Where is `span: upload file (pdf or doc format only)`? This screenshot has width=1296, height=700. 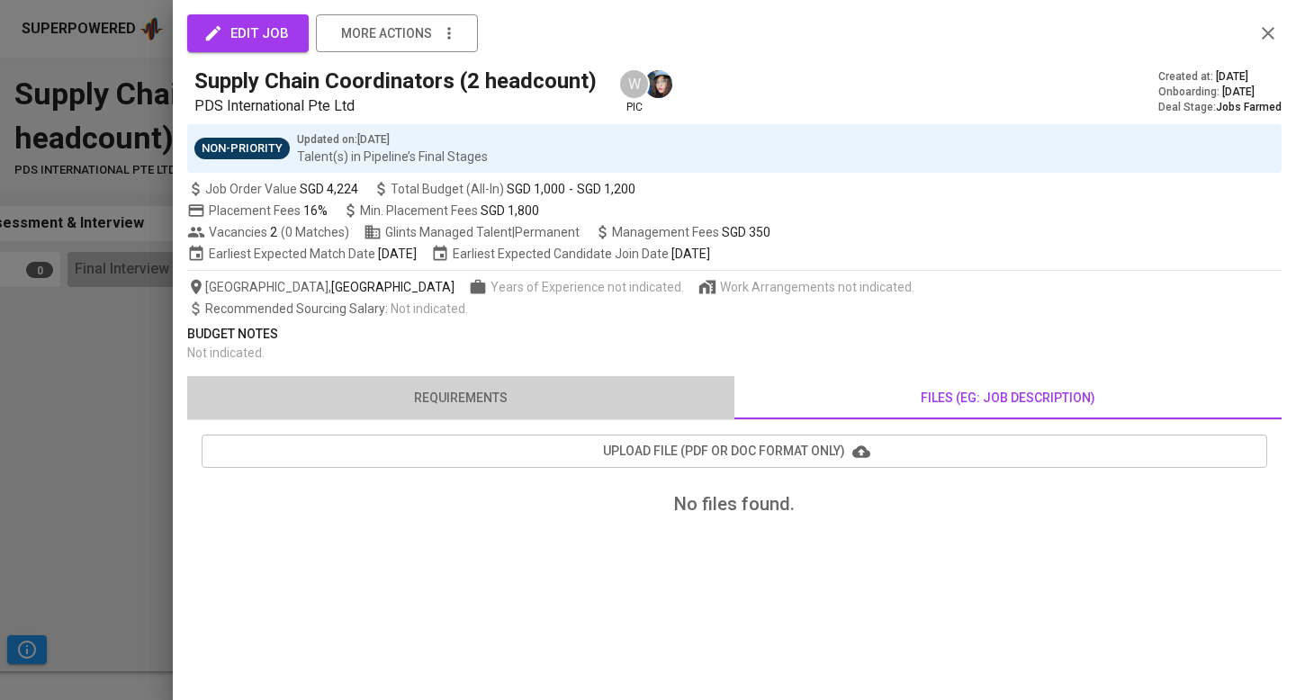
span: upload file (pdf or doc format only) is located at coordinates (734, 451).